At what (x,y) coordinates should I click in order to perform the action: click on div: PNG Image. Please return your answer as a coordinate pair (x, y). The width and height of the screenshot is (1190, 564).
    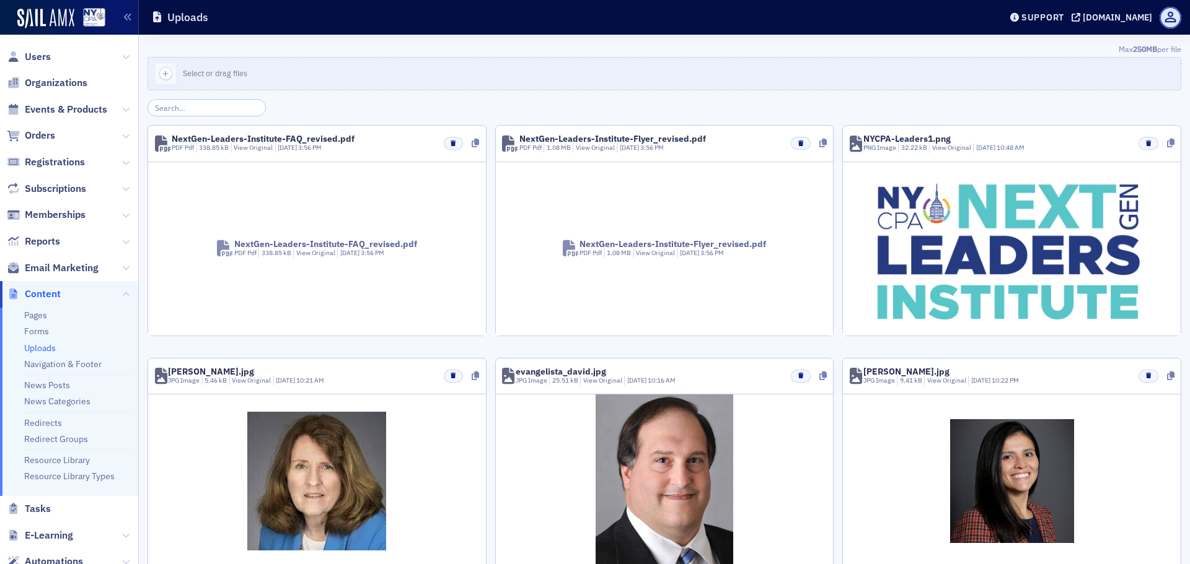
    Looking at the image, I should click on (879, 148).